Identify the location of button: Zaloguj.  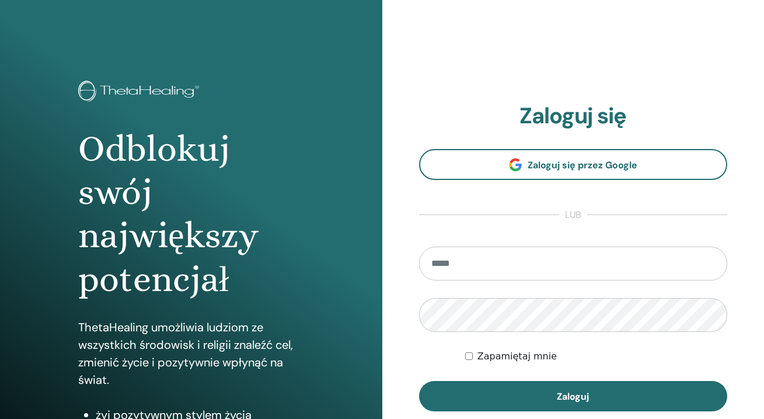
(573, 396).